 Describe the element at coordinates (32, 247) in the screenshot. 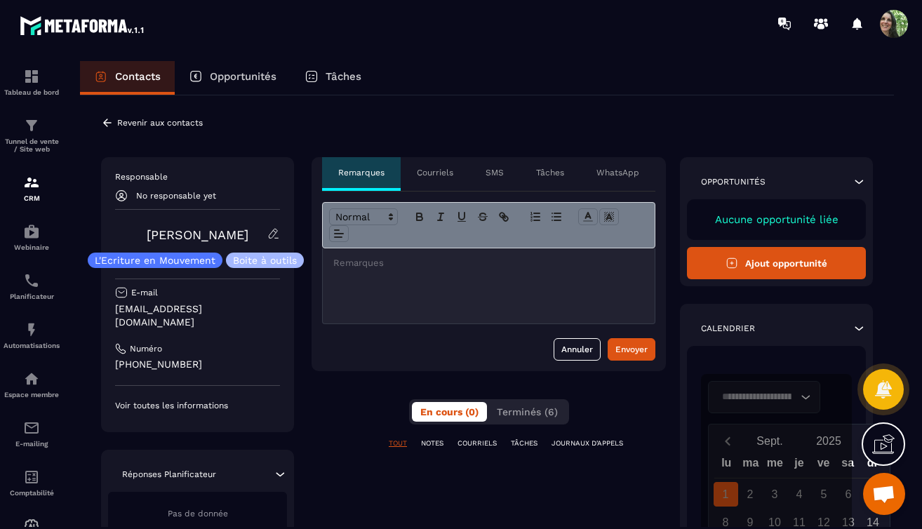

I see `p: Webinaire` at that location.